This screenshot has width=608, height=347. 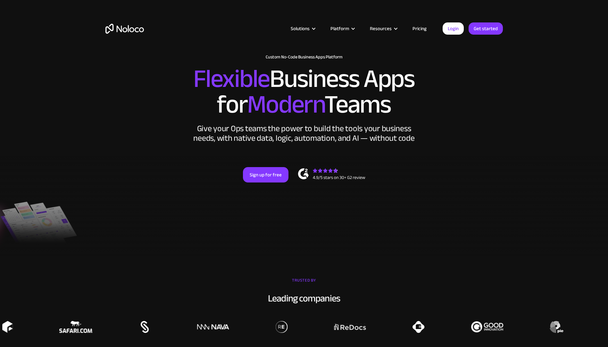 I want to click on h2: Business Apps for Teams, so click(x=304, y=92).